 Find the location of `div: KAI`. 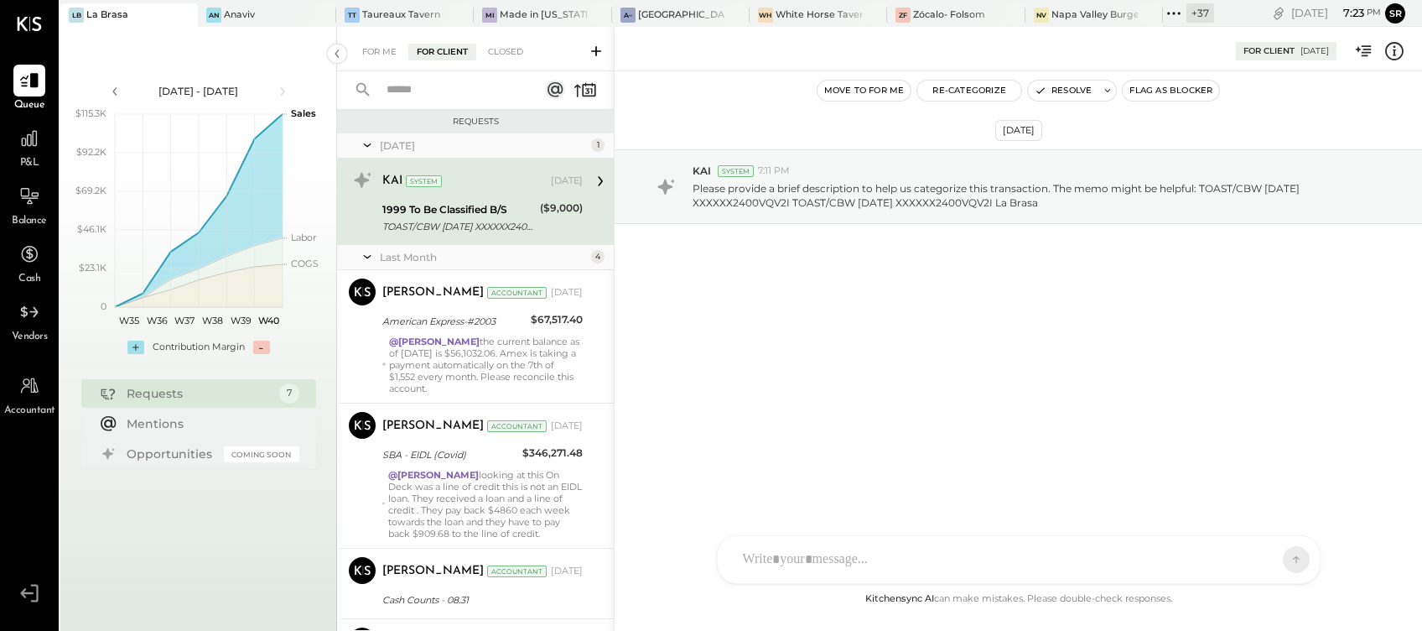

div: KAI is located at coordinates (392, 181).